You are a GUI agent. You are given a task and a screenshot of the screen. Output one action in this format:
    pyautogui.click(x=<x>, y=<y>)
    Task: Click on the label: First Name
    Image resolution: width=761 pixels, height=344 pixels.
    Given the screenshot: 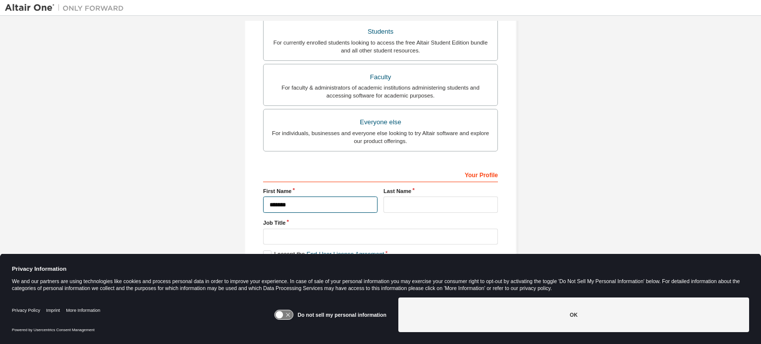 What is the action you would take?
    pyautogui.click(x=320, y=191)
    